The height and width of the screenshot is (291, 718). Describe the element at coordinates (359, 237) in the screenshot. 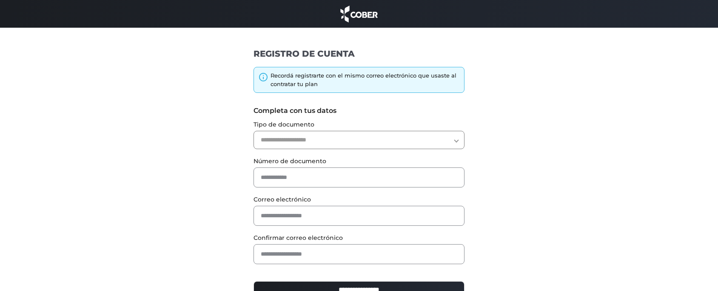

I see `label: Confirmar correo electrónico` at that location.